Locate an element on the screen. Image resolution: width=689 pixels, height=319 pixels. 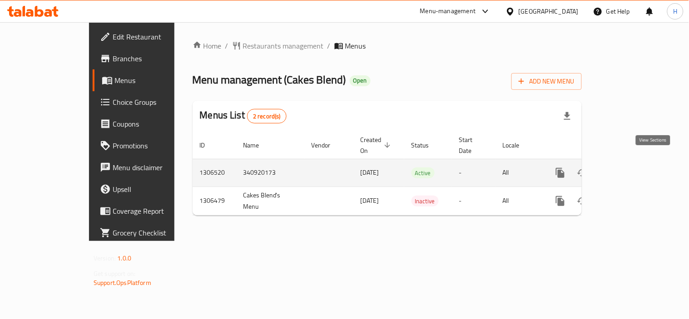
span: Locale is located at coordinates (517, 145).